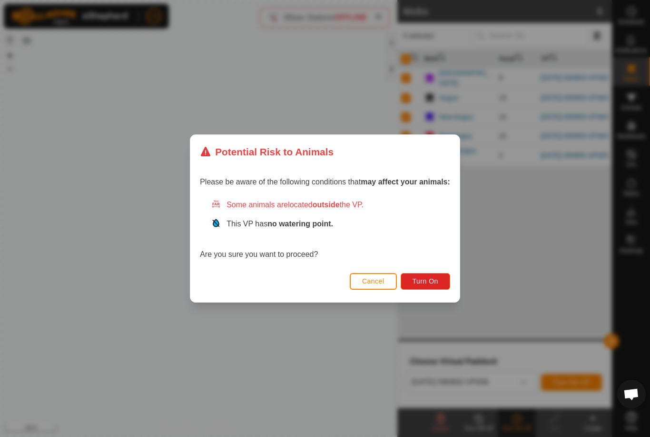  Describe the element at coordinates (325, 229) in the screenshot. I see `div: Are you sure you want to proceed?` at that location.